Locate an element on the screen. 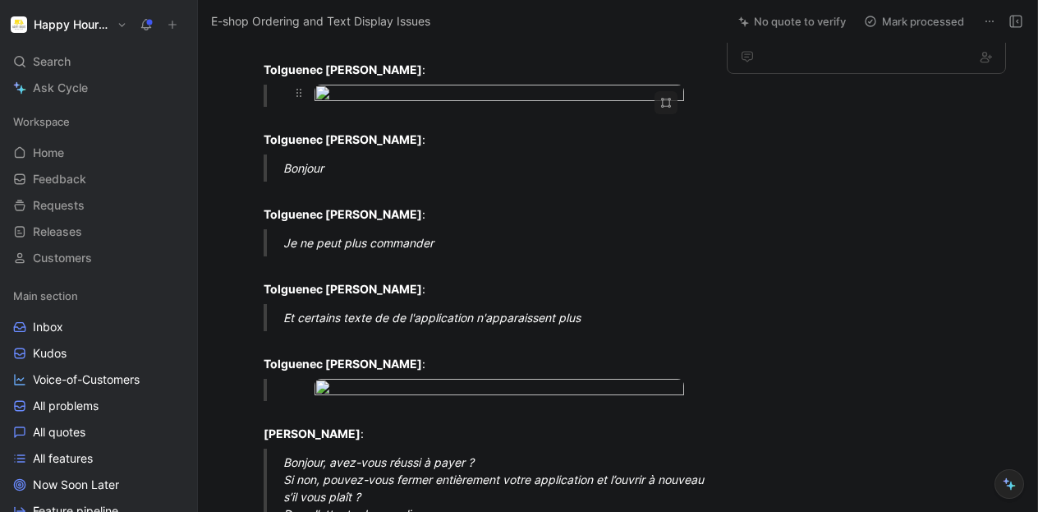  div: Et certains texte de de l'application n'apparaissent plus is located at coordinates (499, 317).